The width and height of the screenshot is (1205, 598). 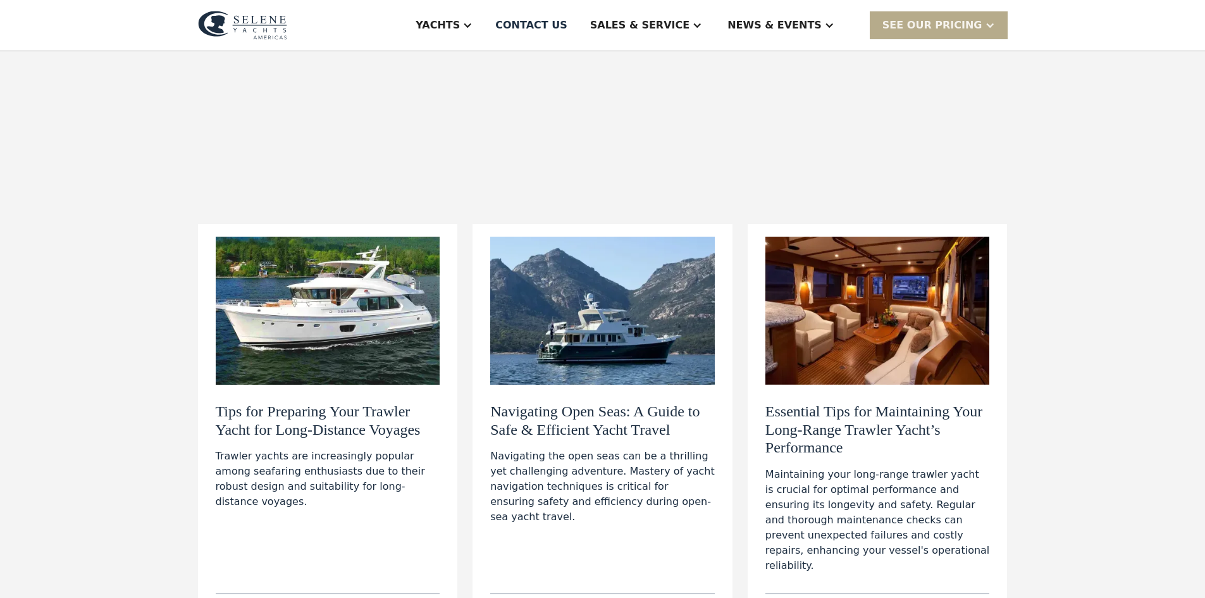 I want to click on div: Yachts, so click(x=438, y=25).